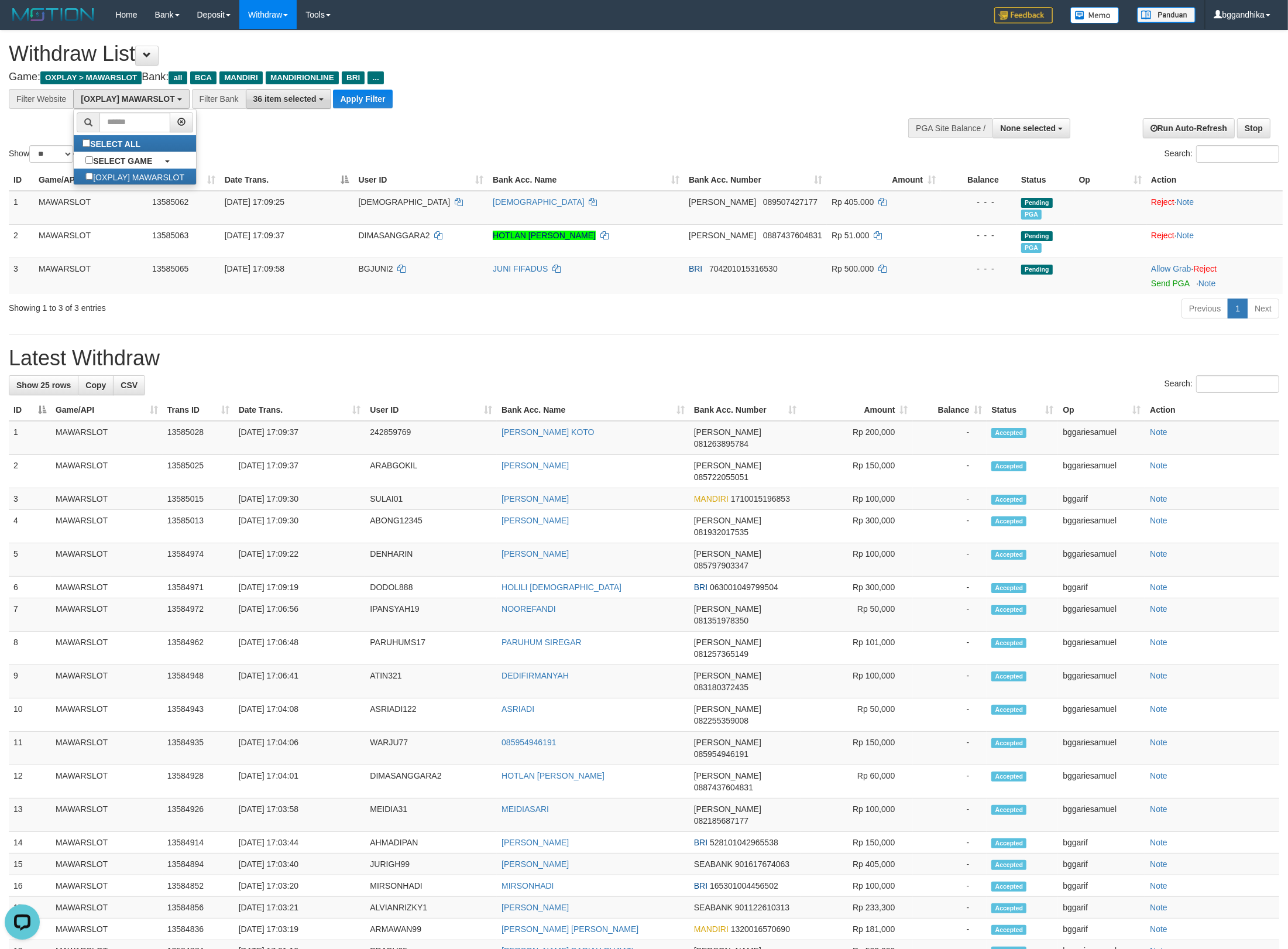 The image size is (1288, 949). Describe the element at coordinates (1238, 384) in the screenshot. I see `input: Search:` at that location.